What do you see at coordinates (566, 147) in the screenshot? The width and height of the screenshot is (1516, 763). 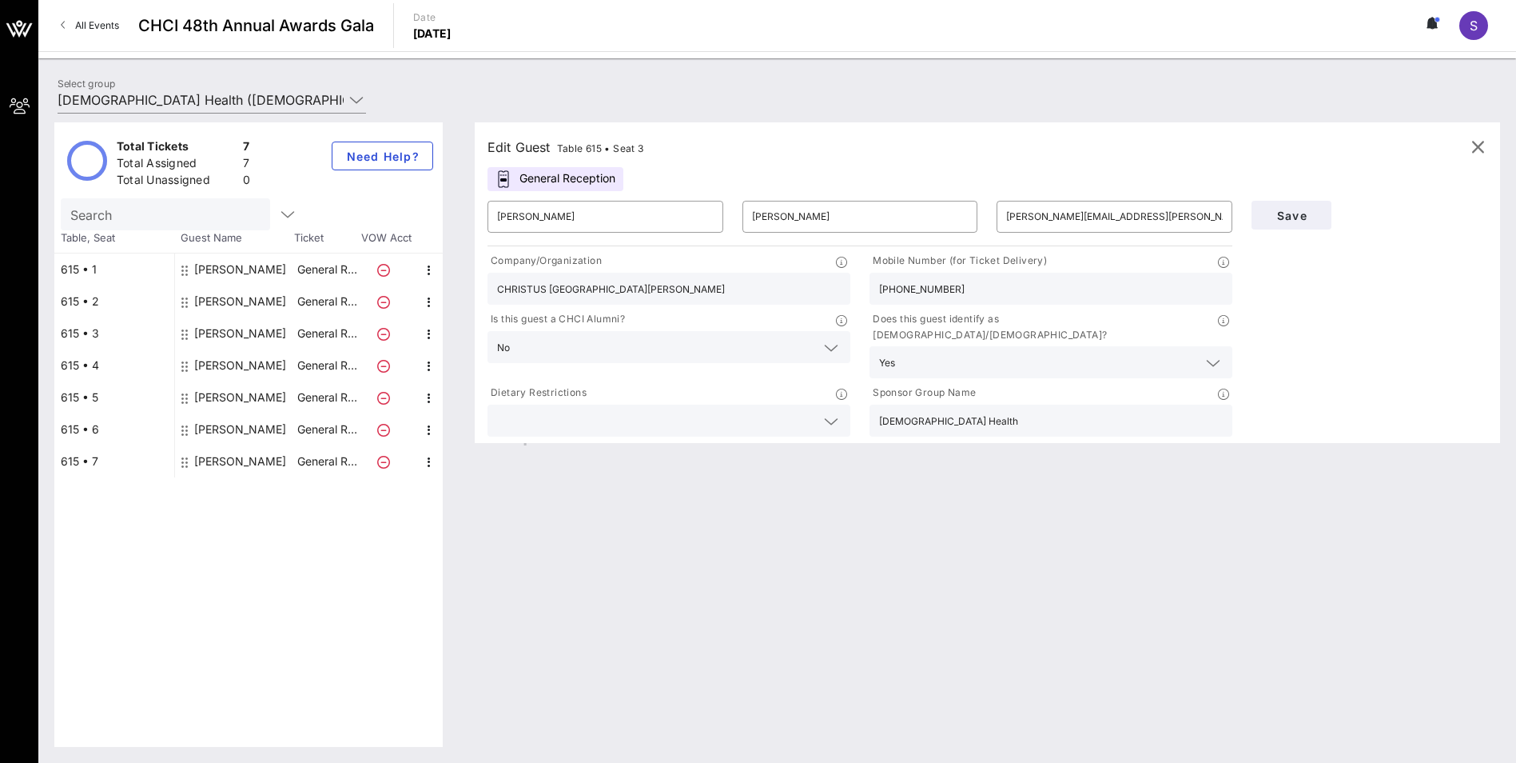 I see `div: Edit Guest` at bounding box center [566, 147].